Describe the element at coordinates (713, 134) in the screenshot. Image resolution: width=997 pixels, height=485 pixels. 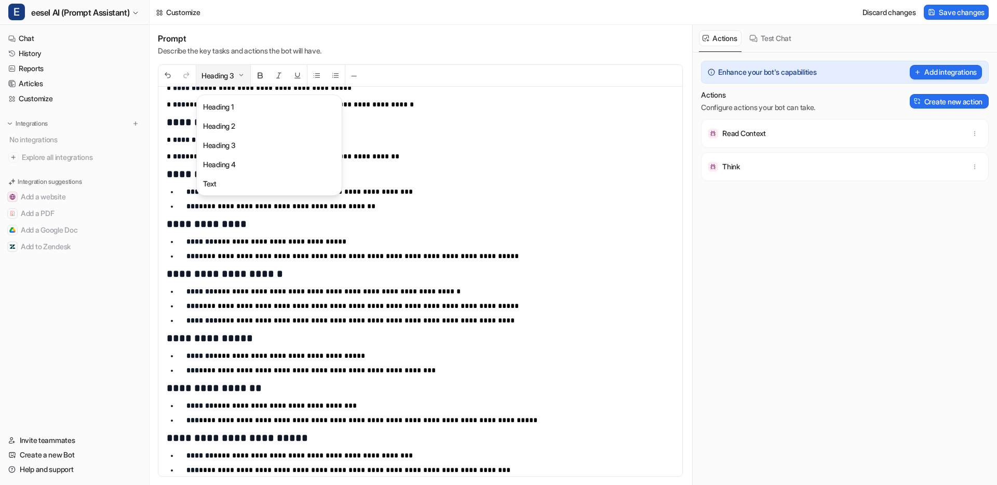
I see `img: Read Context icon` at that location.